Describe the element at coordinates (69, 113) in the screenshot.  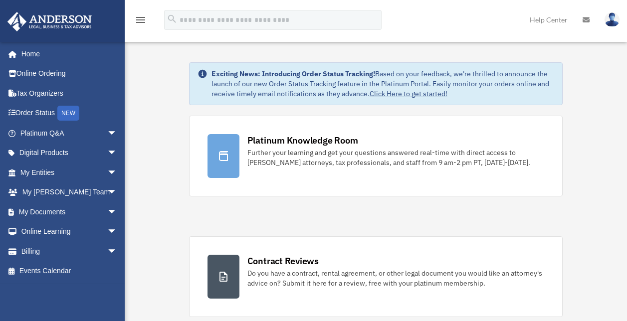
I see `a: Order StatusNEW` at that location.